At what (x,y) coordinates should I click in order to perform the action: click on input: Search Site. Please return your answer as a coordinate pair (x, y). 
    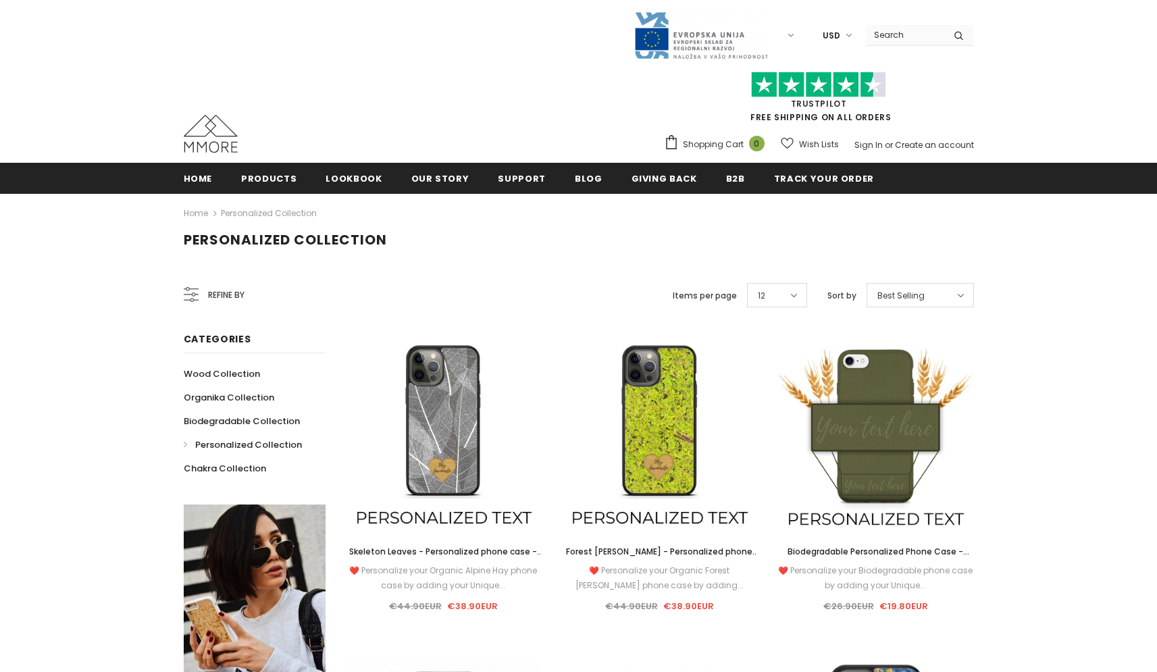
    Looking at the image, I should click on (905, 34).